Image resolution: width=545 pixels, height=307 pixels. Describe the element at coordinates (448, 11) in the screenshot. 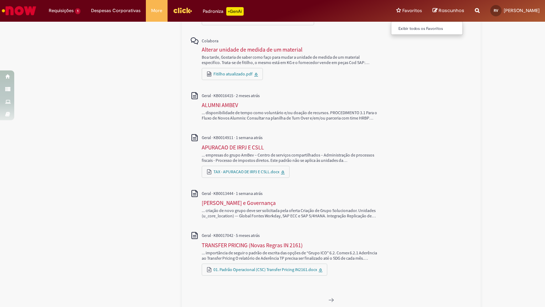

I see `a: Rascunhos` at that location.